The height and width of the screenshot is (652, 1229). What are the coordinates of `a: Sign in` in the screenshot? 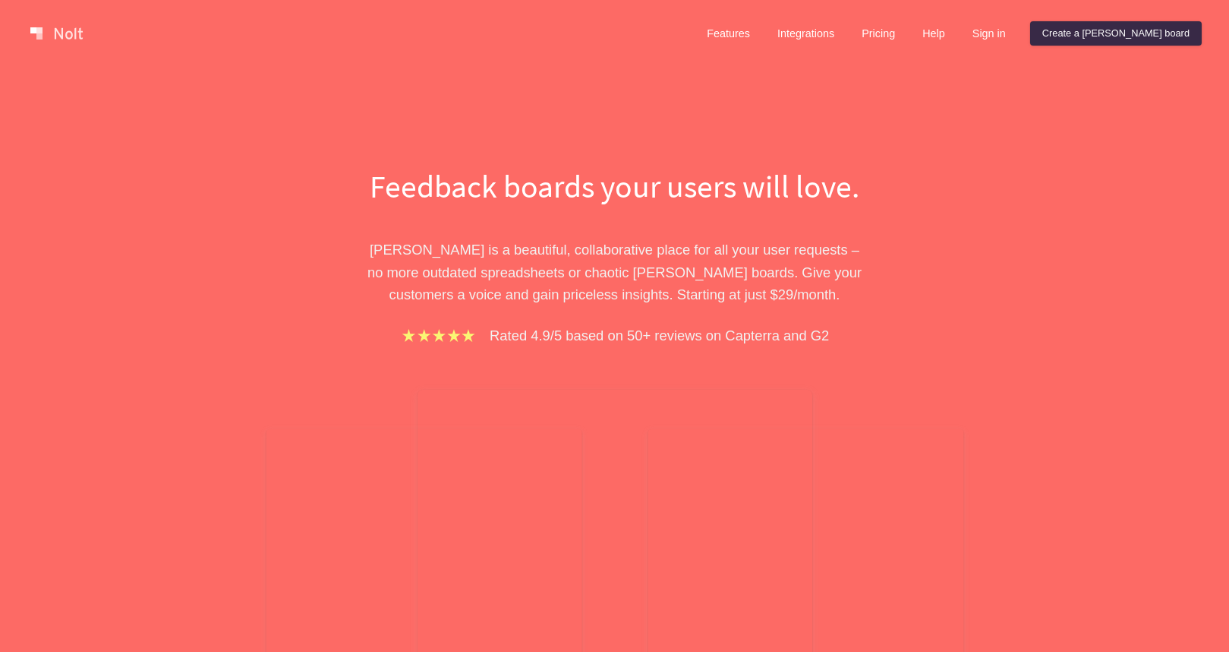 It's located at (989, 33).